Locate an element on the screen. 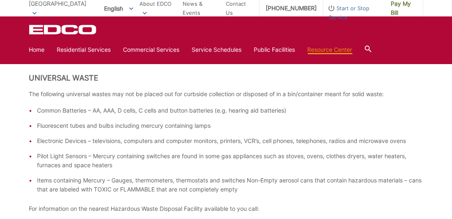 This screenshot has width=452, height=219. li: Fluorescent tubes and bulbs including mercury containing lamps is located at coordinates (230, 126).